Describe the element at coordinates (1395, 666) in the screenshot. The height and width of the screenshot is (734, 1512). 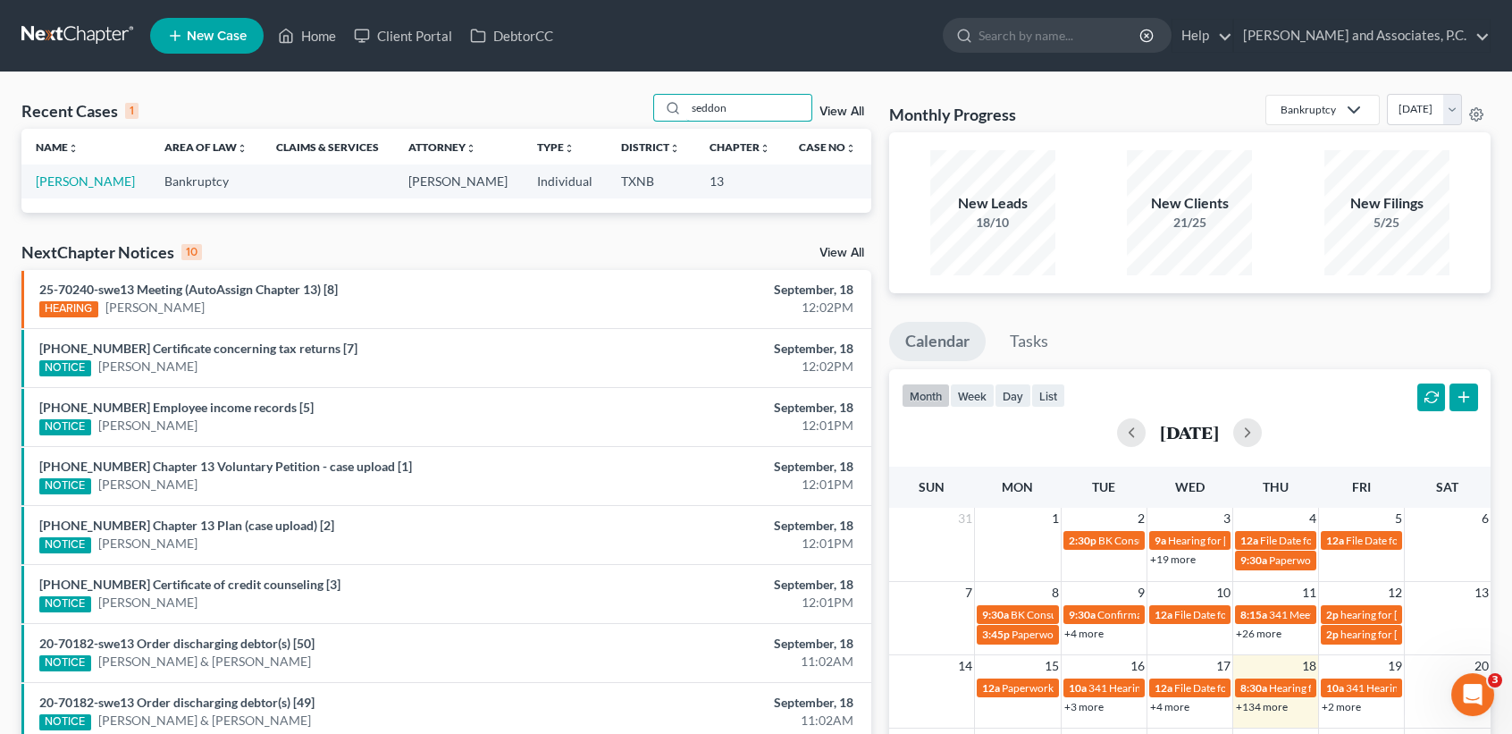
I see `span: 19` at that location.